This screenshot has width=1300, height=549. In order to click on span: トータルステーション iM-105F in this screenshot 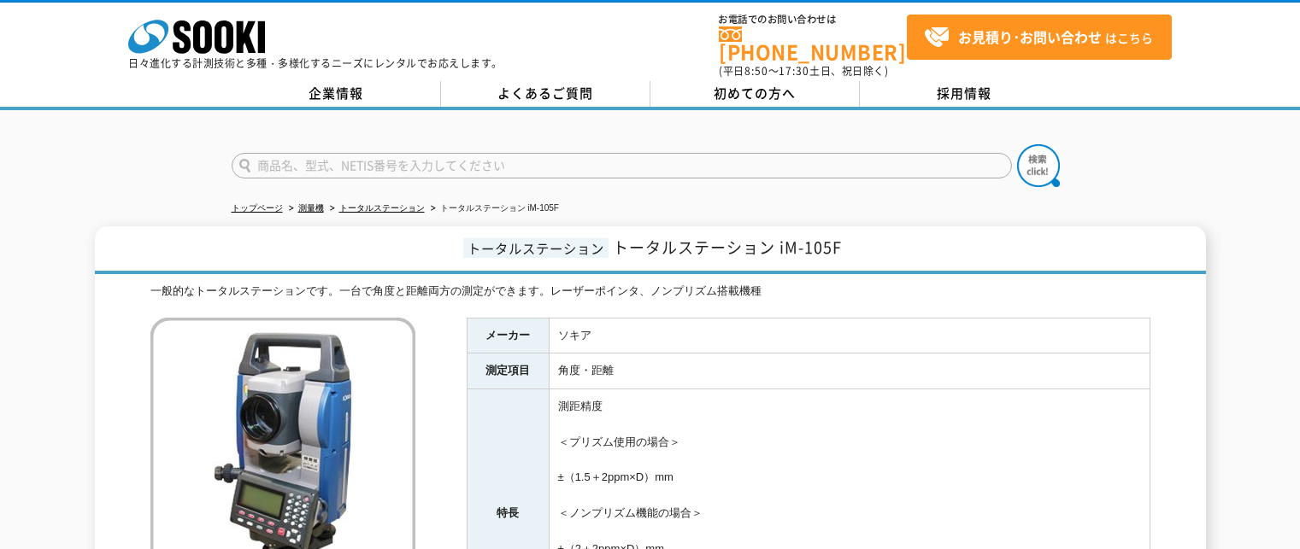, I will do `click(727, 247)`.